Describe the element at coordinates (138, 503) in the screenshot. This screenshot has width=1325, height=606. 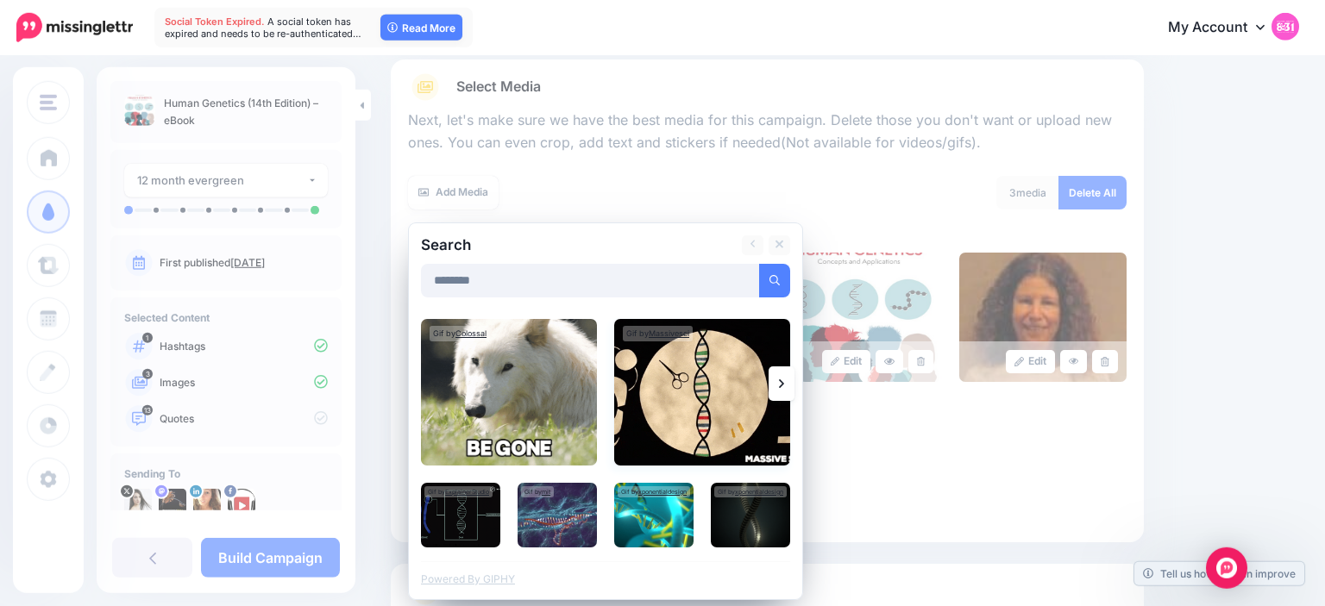
I see `img: tSvj_Osu-58146.jpg` at that location.